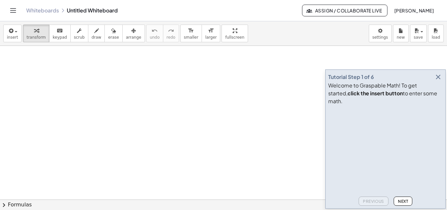 Image resolution: width=447 pixels, height=210 pixels. What do you see at coordinates (13, 10) in the screenshot?
I see `button: Toggle navigation` at bounding box center [13, 10].